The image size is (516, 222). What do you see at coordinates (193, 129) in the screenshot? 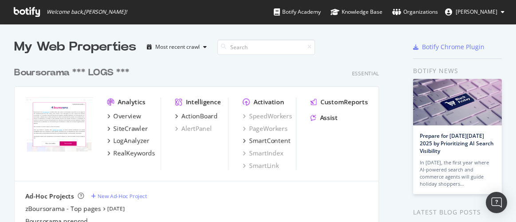
I see `div: AlertPanel` at bounding box center [193, 129].